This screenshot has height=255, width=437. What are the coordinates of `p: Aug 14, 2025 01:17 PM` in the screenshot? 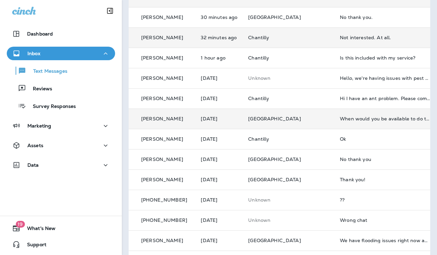 It's located at (219, 180).